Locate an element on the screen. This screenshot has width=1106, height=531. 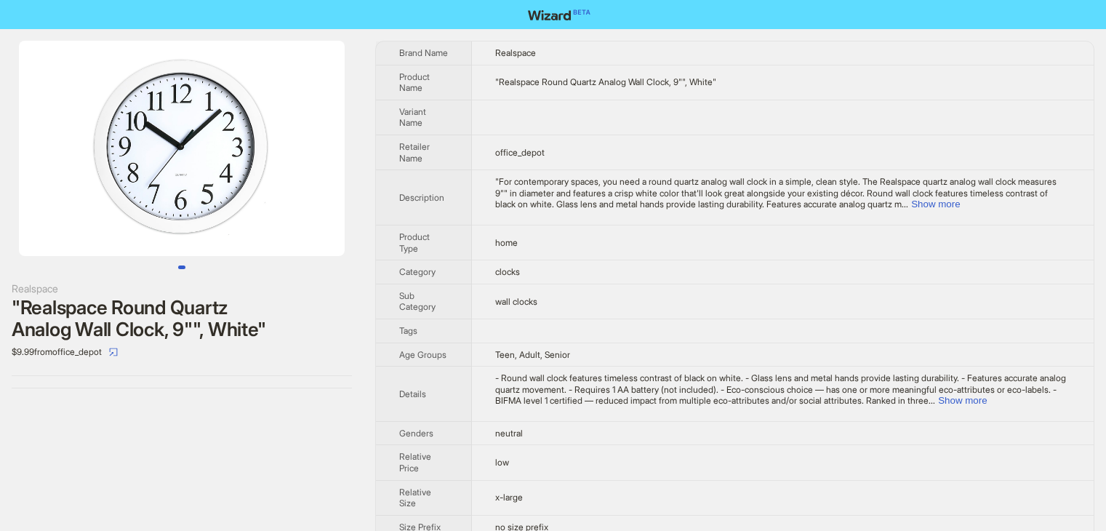
span: Sub Category is located at coordinates (417, 301).